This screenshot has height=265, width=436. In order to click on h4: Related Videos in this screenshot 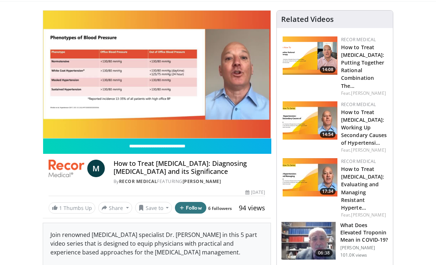, I will do `click(307, 19)`.